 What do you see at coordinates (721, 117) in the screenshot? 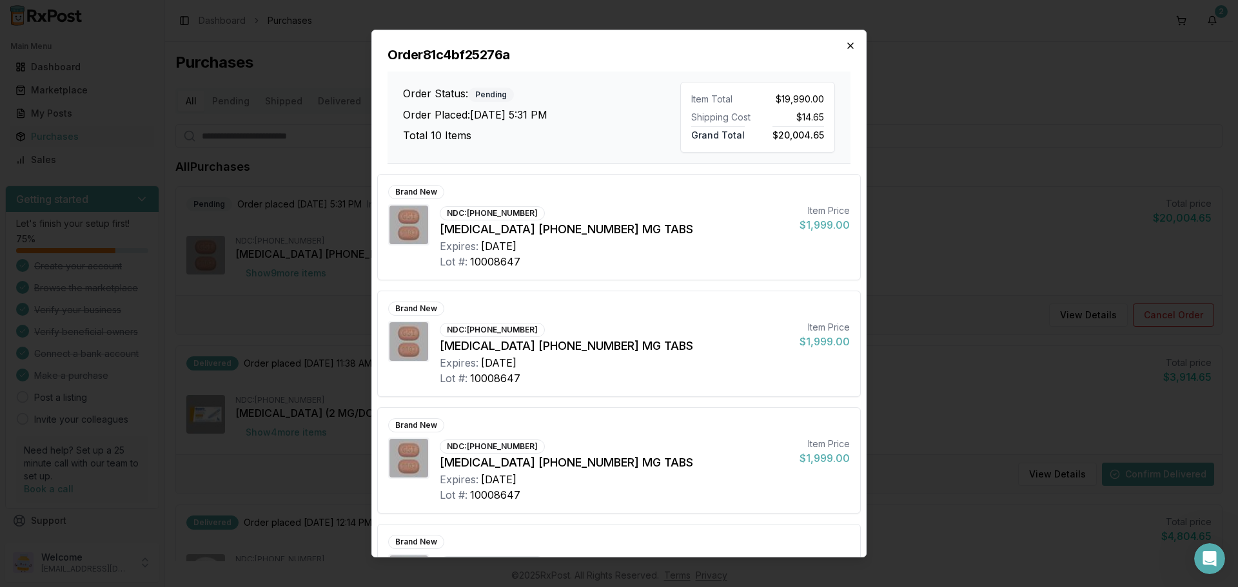
I see `div: Shipping Cost` at bounding box center [721, 117].